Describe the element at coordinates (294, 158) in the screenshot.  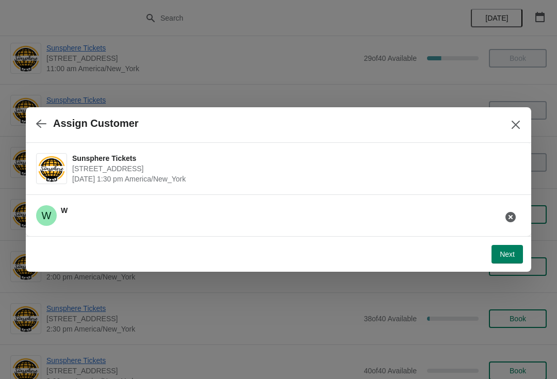
I see `span: Sunsphere Tickets` at that location.